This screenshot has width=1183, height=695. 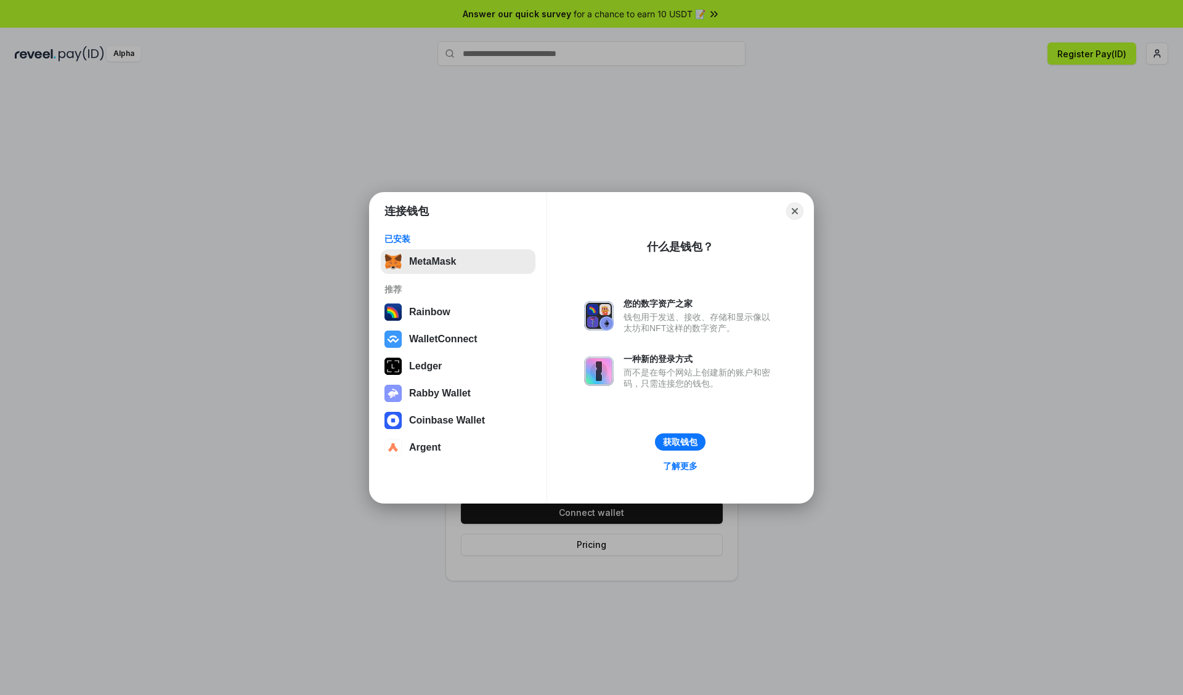 I want to click on div: Coinbase Wallet, so click(x=447, y=421).